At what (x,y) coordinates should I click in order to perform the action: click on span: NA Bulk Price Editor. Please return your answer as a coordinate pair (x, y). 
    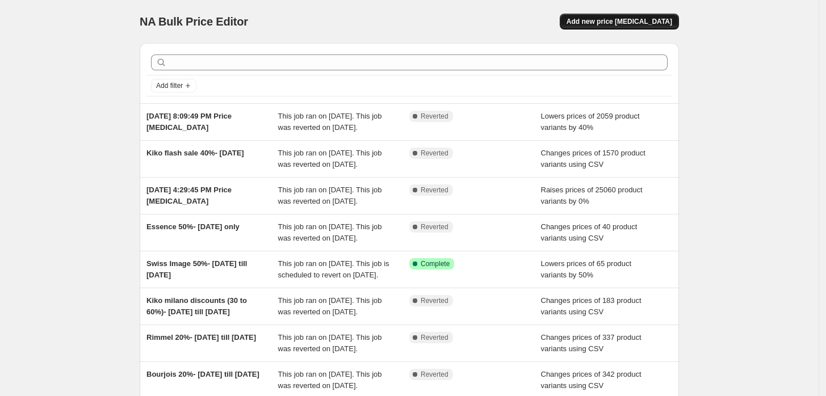
    Looking at the image, I should click on (194, 22).